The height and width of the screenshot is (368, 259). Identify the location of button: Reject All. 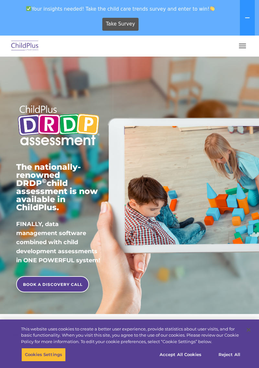
(229, 355).